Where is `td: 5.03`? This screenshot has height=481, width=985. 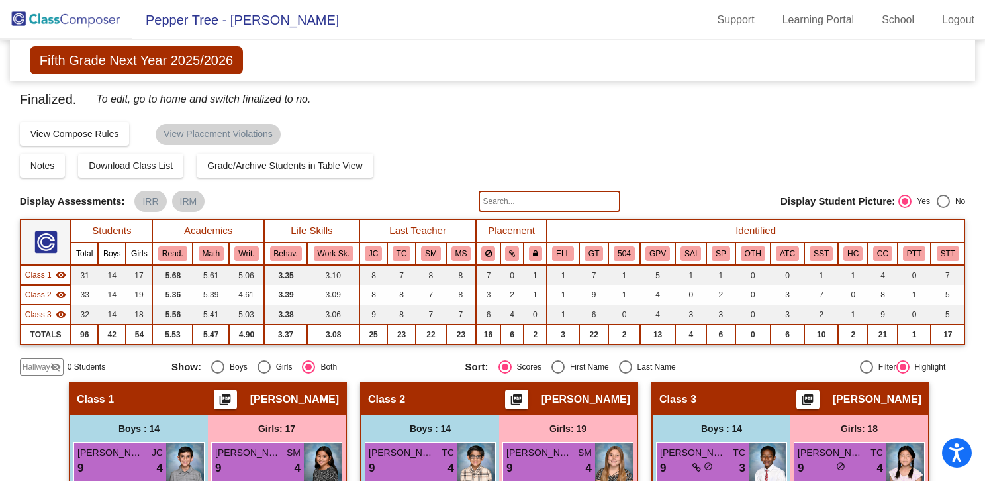
td: 5.03 is located at coordinates (246, 314).